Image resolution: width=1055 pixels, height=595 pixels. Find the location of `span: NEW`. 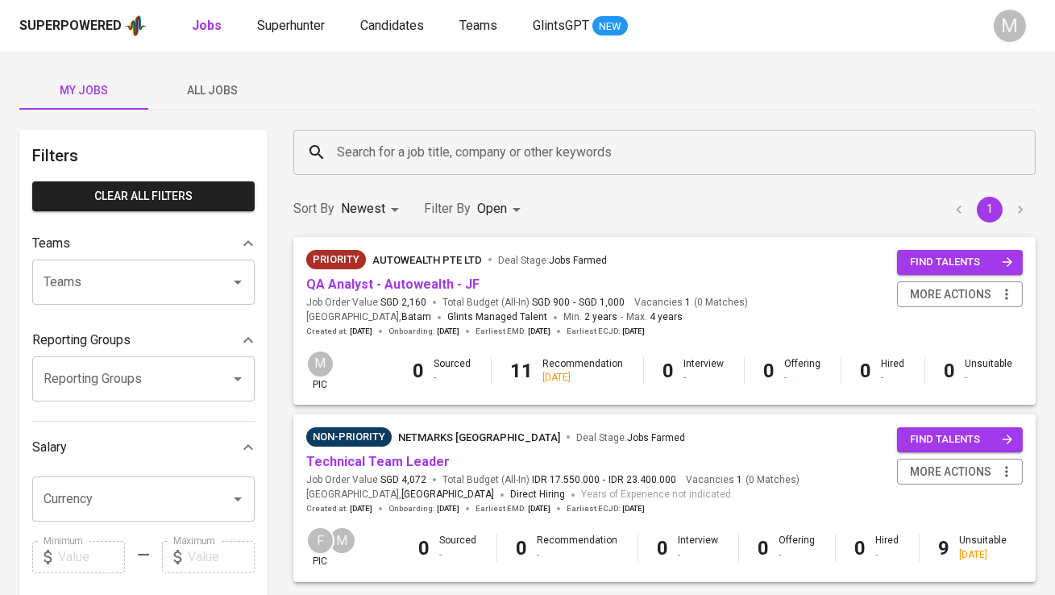

span: NEW is located at coordinates (610, 27).